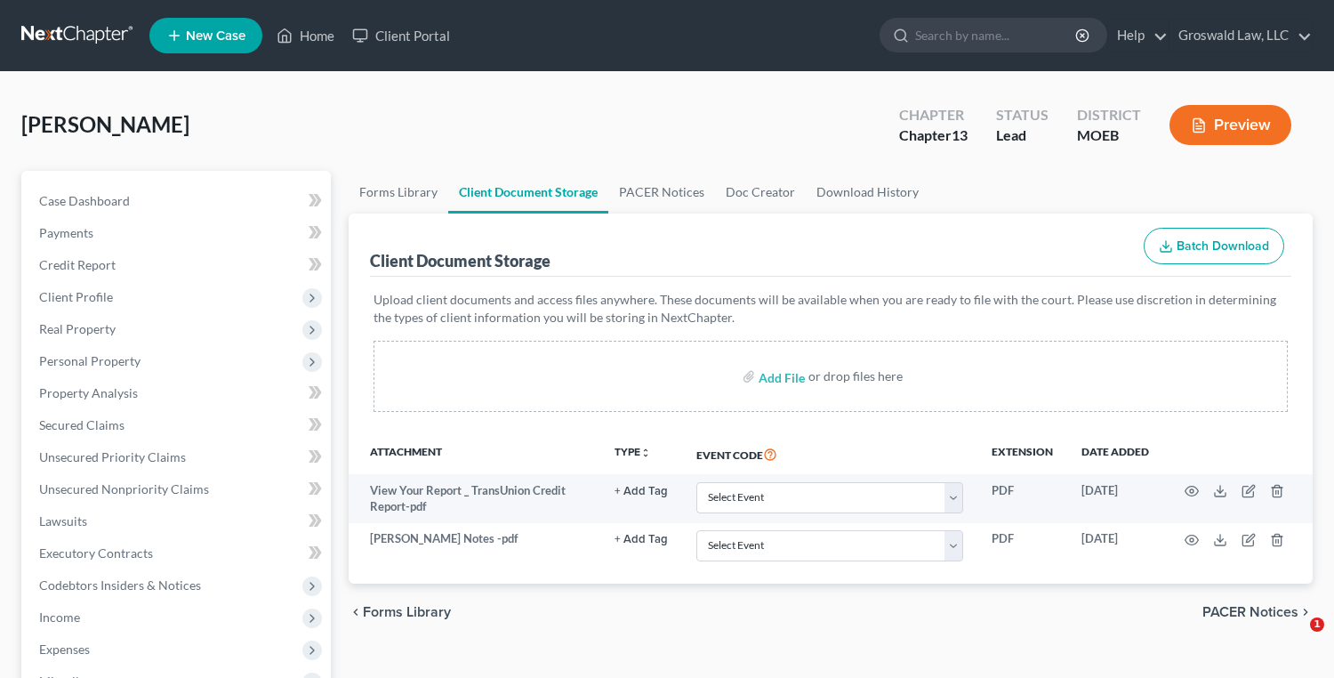 The height and width of the screenshot is (678, 1334). I want to click on div: District, so click(1109, 115).